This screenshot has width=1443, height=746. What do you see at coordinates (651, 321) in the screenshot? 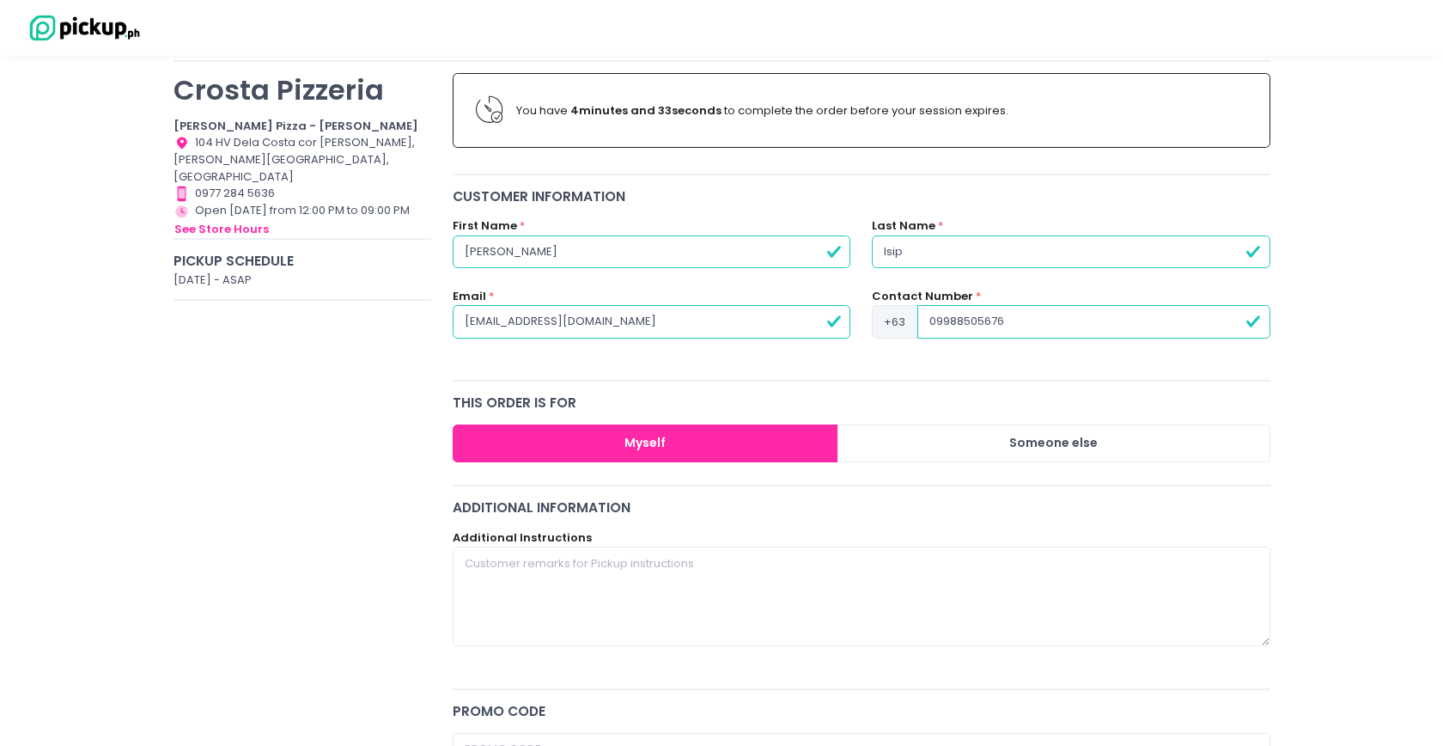
I see `input: Email` at bounding box center [651, 321].